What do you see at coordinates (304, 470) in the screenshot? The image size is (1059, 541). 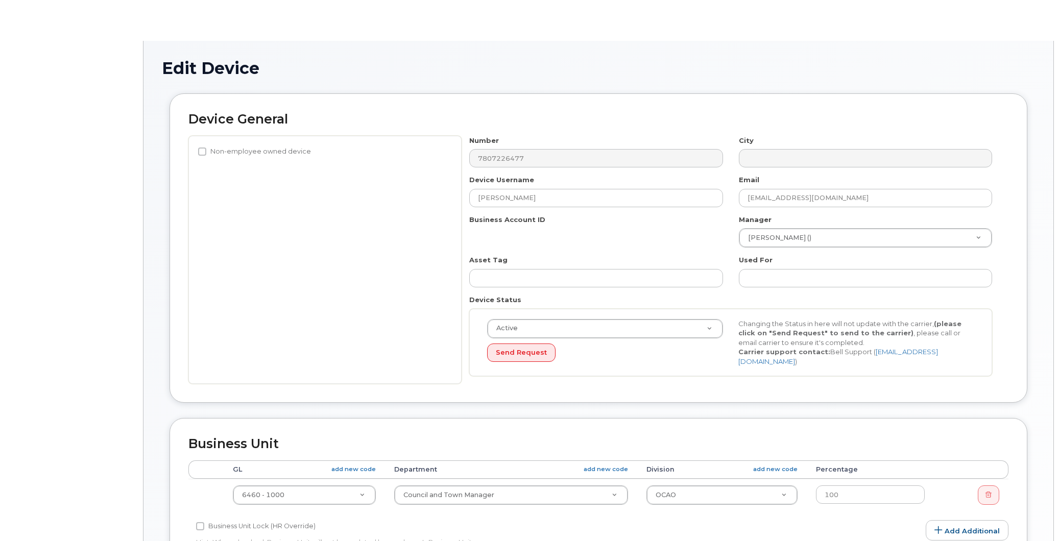 I see `th: GL` at bounding box center [304, 470].